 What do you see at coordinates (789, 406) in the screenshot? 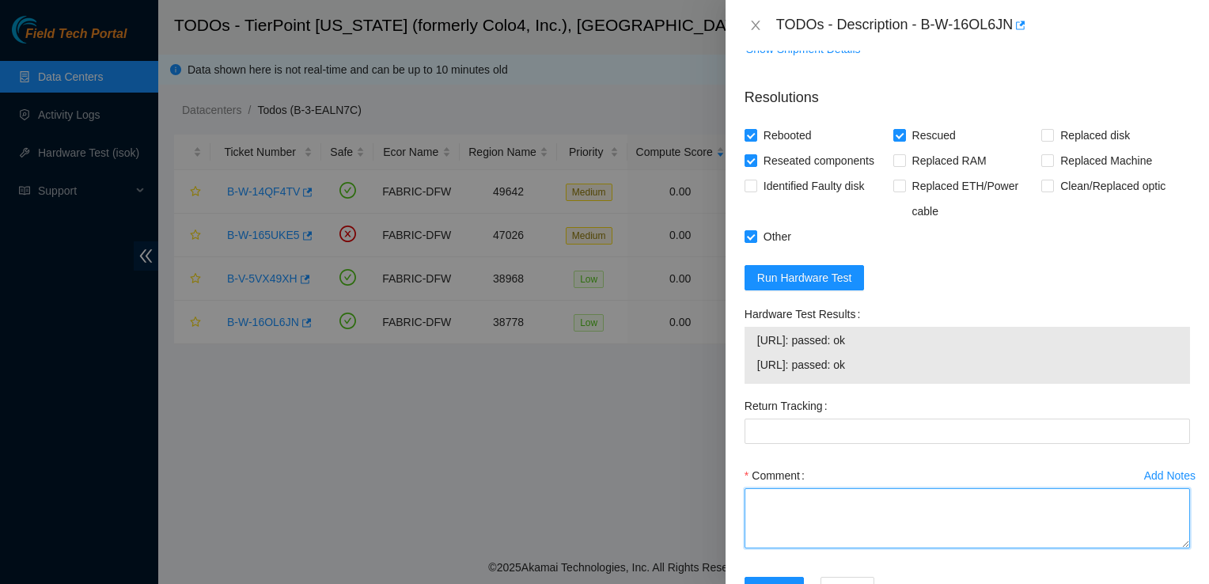
I see `label: Return Tracking` at bounding box center [789, 406].